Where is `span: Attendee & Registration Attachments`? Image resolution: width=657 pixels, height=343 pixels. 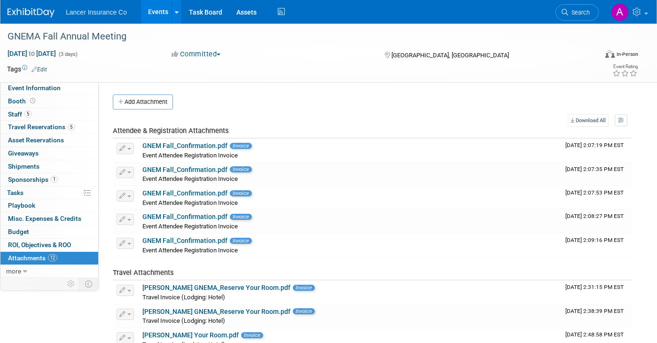 span: Attendee & Registration Attachments is located at coordinates (171, 131).